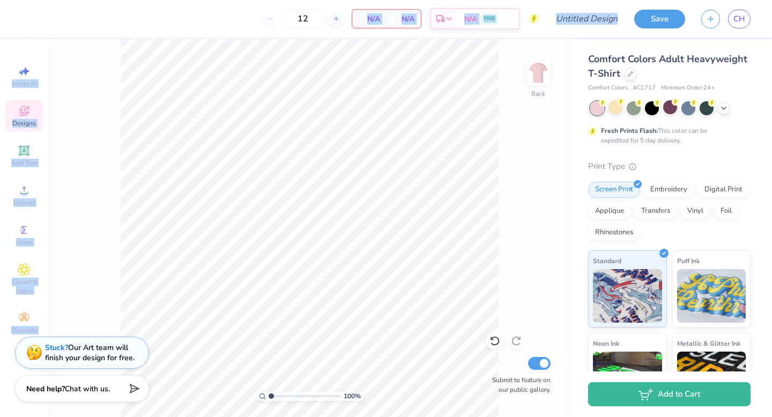  I want to click on strong: Stuck?, so click(56, 347).